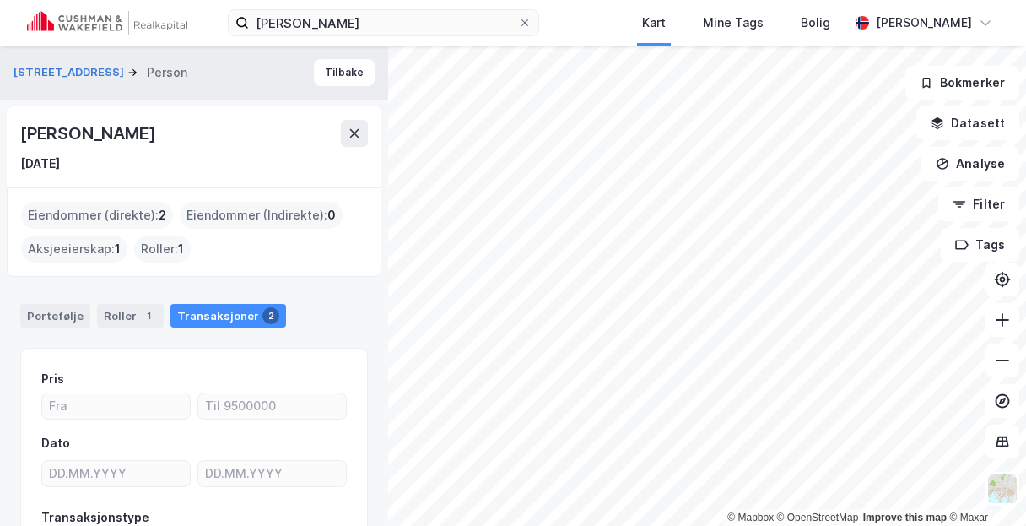 The width and height of the screenshot is (1026, 526). What do you see at coordinates (261, 215) in the screenshot?
I see `div: Eiendommer (Indirekte) :` at bounding box center [261, 215].